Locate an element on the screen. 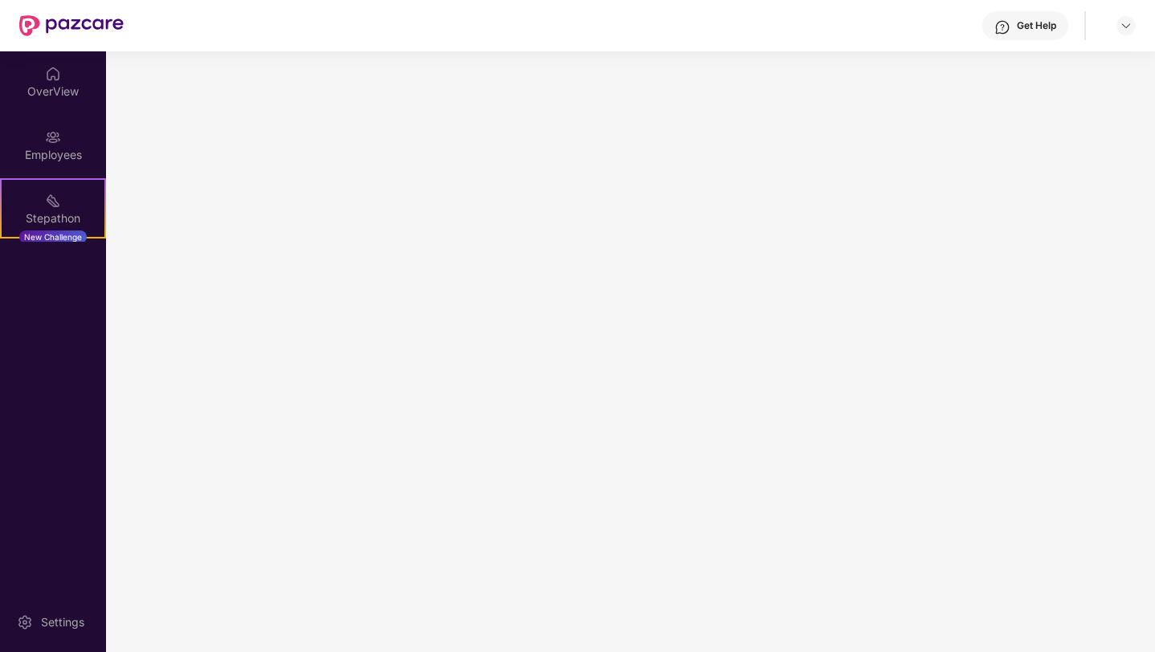 This screenshot has width=1155, height=652. img: svg+xml;base64,PHN2ZyBpZD0iRHJvcGRvd24tMzJ4MzIiIHhtbG5zPSJodHRwOi8vd3d3LnczLm9yZy8yMDAwL3N2ZyIgd2... is located at coordinates (1126, 26).